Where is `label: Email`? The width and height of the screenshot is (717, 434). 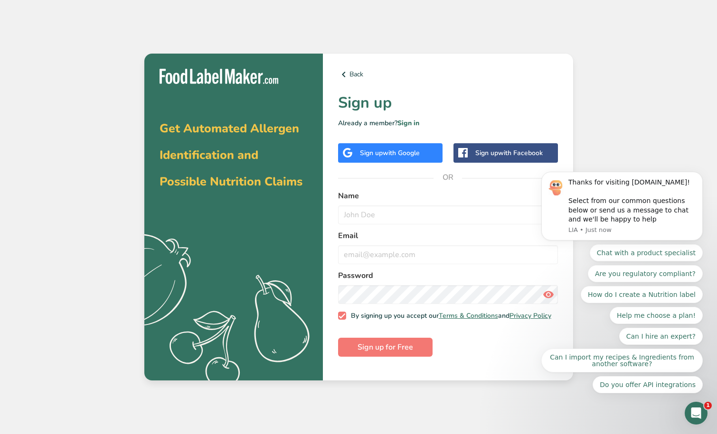 label: Email is located at coordinates (448, 236).